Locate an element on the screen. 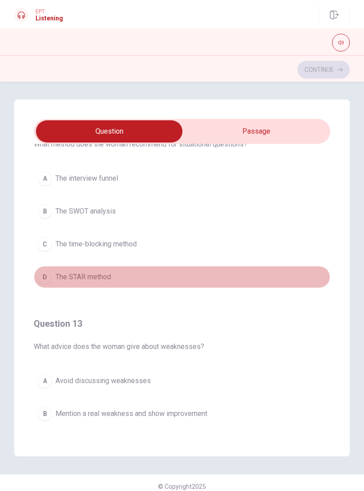 This screenshot has height=491, width=364. span: EPT is located at coordinates (49, 12).